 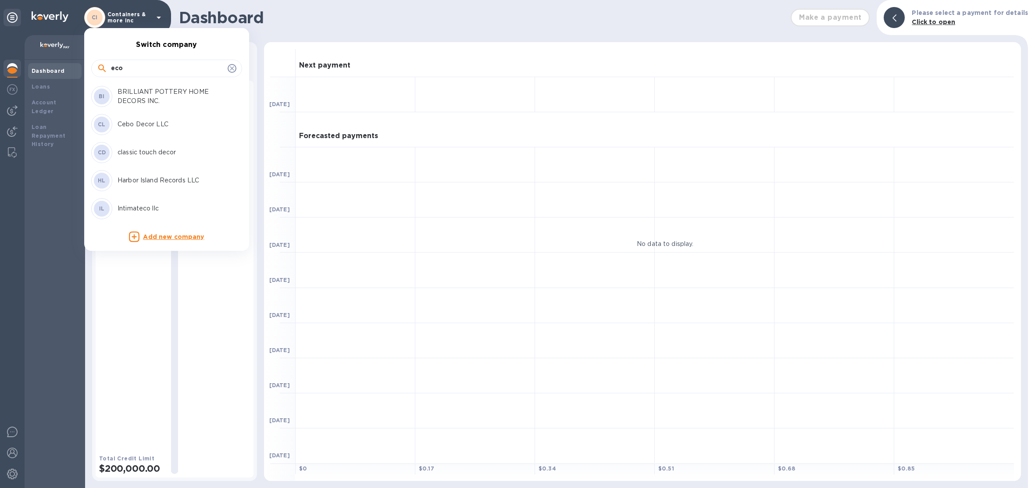 I want to click on input: Search, so click(x=167, y=68).